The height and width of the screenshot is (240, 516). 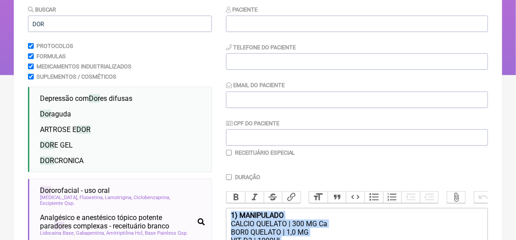 I want to click on button: Strikethrough, so click(x=273, y=197).